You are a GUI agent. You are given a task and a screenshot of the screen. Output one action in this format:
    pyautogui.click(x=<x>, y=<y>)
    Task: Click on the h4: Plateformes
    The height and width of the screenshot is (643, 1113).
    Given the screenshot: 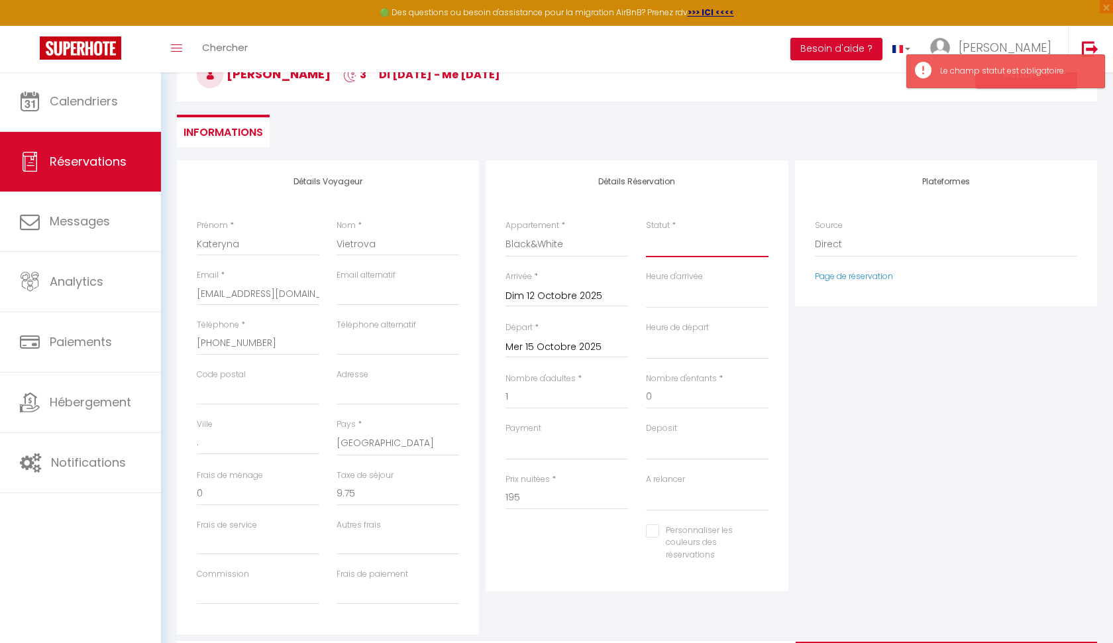 What is the action you would take?
    pyautogui.click(x=946, y=182)
    